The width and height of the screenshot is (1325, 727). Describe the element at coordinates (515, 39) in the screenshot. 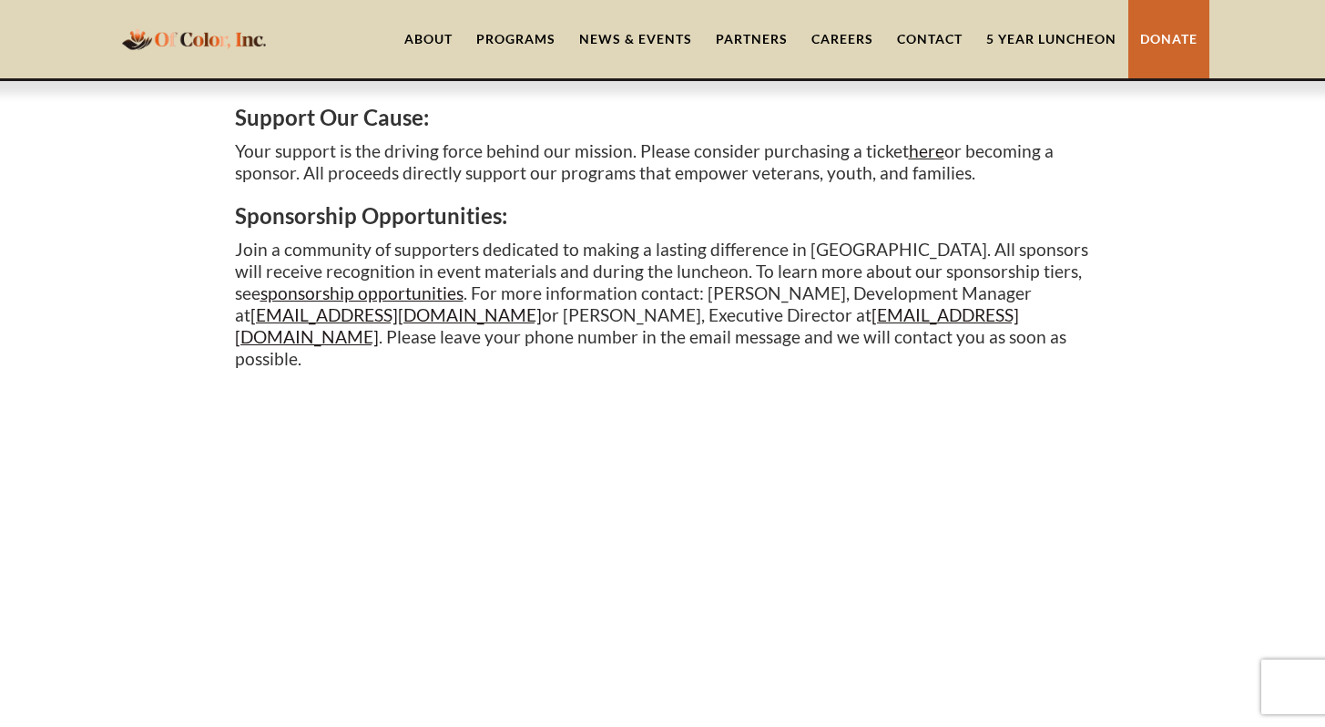

I see `div: Programs` at that location.